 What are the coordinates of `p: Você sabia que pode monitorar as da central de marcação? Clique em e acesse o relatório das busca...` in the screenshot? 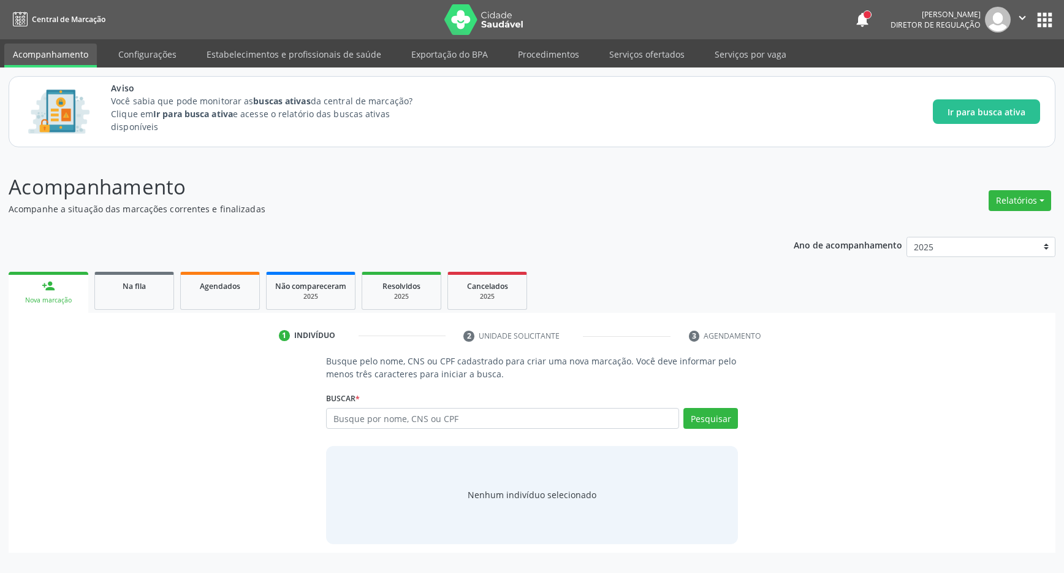 It's located at (273, 113).